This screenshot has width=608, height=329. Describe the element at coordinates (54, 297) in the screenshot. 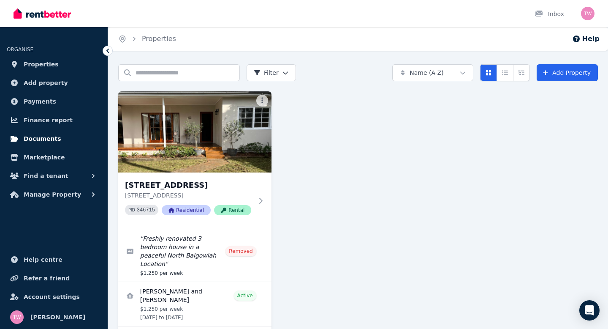

I see `a: Account settings` at that location.